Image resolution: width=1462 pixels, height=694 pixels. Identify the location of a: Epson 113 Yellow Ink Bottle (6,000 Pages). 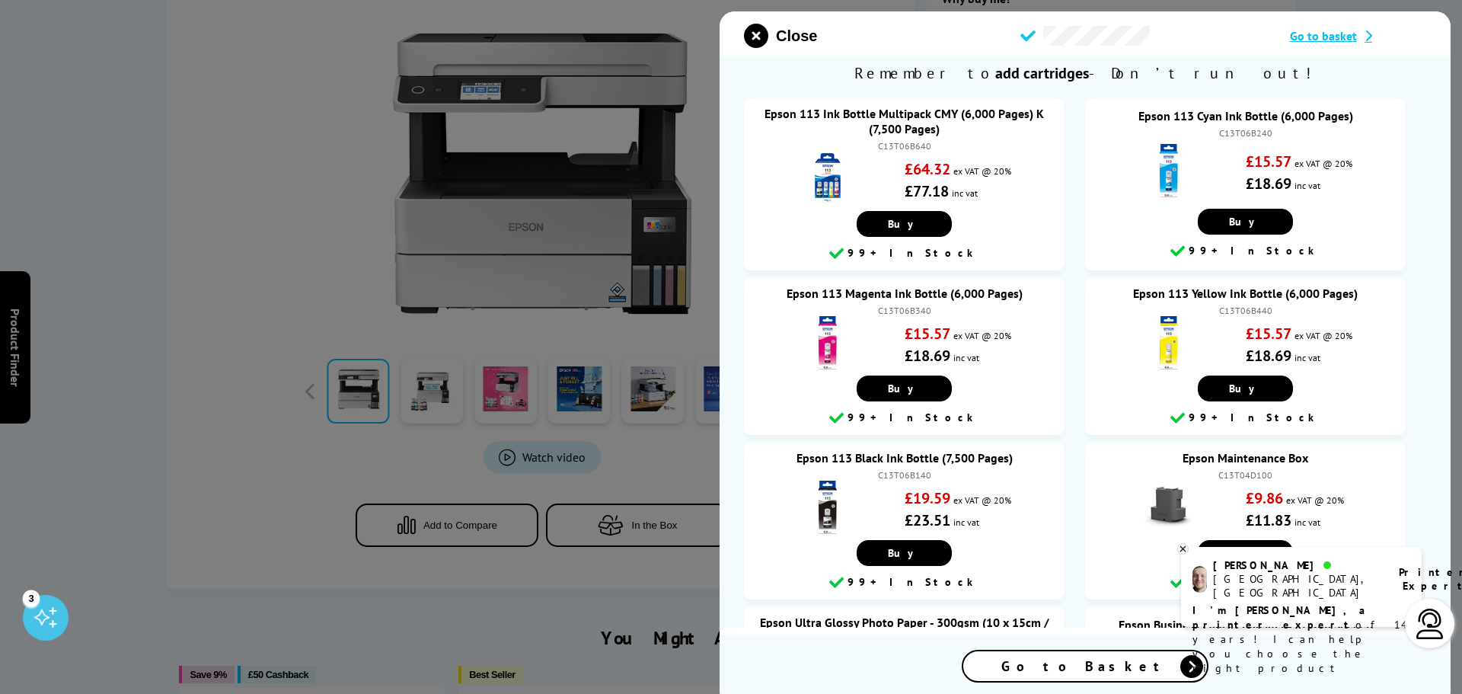
(1245, 293).